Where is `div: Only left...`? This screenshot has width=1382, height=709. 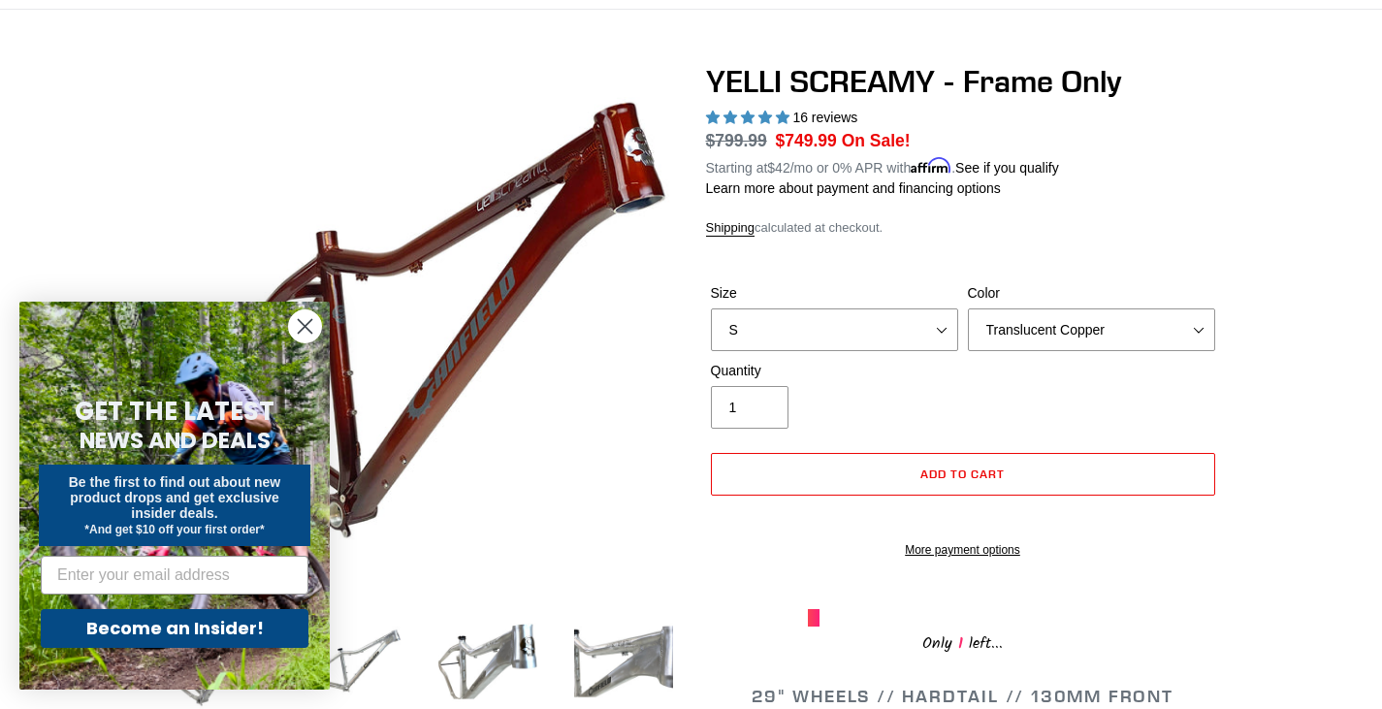
div: Only left... is located at coordinates (963, 641).